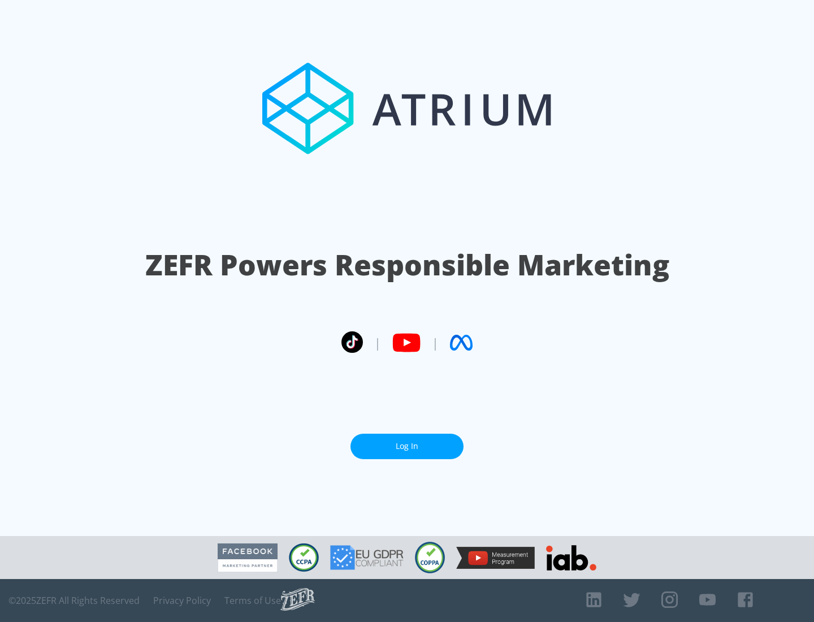 The image size is (814, 622). What do you see at coordinates (571, 557) in the screenshot?
I see `img: IAB` at bounding box center [571, 557].